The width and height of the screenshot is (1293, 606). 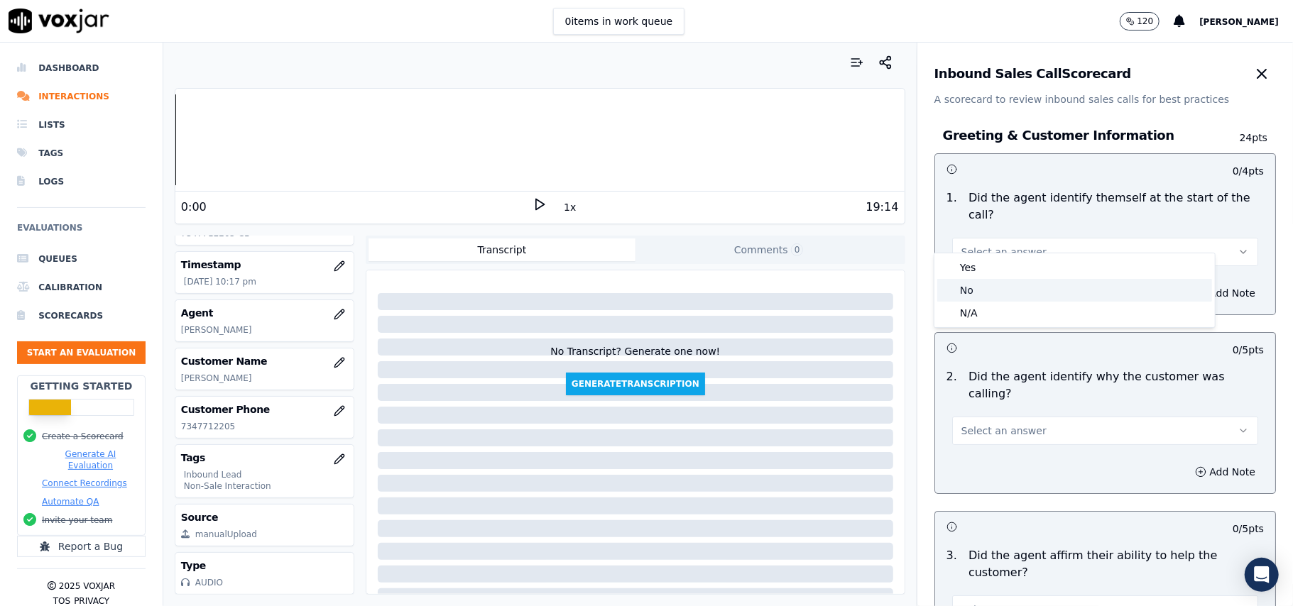 What do you see at coordinates (81, 153) in the screenshot?
I see `a: Tags` at bounding box center [81, 153].